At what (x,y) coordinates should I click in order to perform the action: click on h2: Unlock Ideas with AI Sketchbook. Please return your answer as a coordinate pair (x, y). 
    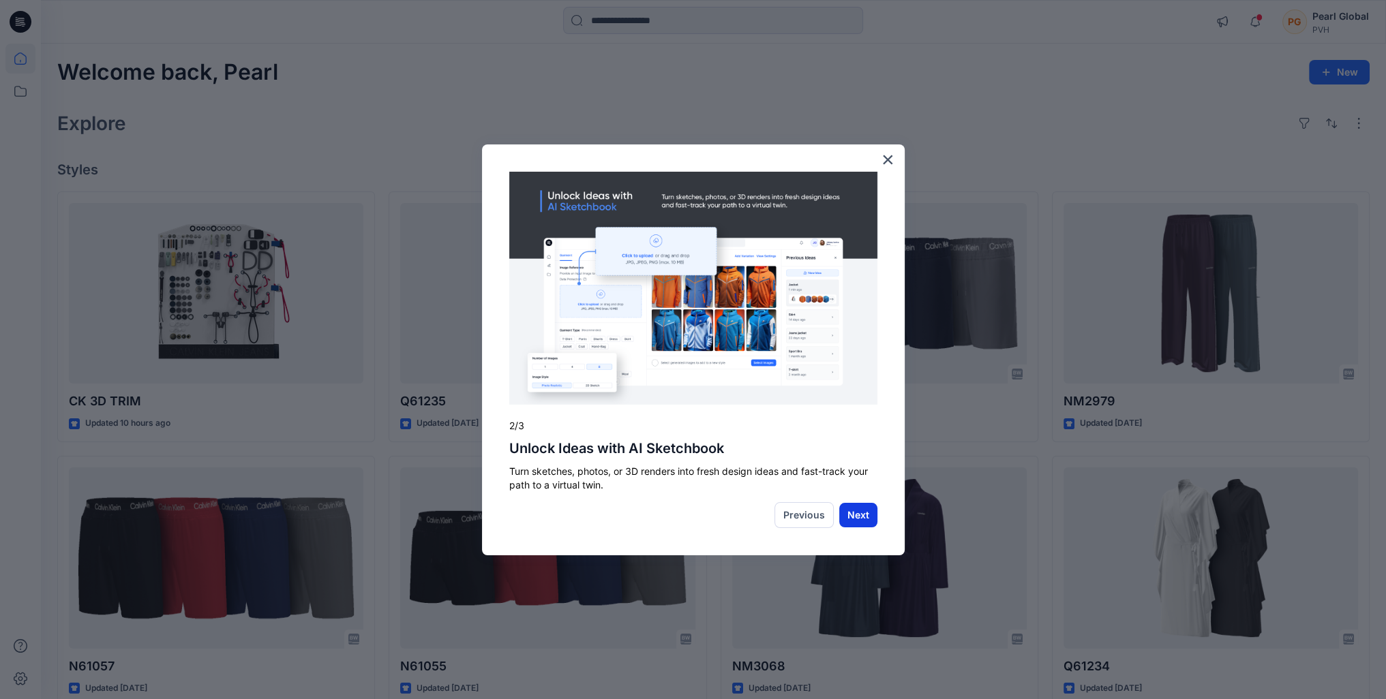
    Looking at the image, I should click on (693, 448).